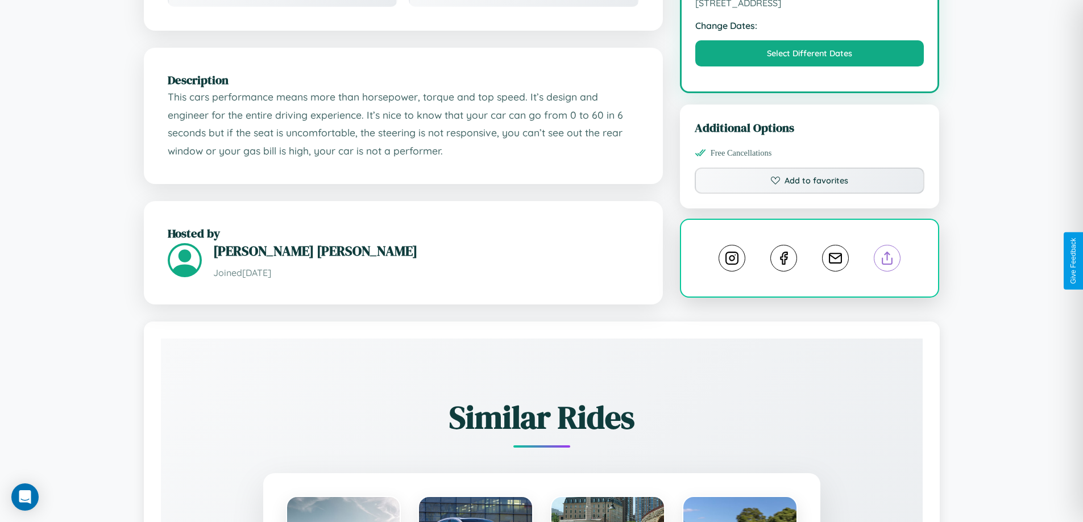  What do you see at coordinates (809, 181) in the screenshot?
I see `button: Add to favorites` at bounding box center [809, 181].